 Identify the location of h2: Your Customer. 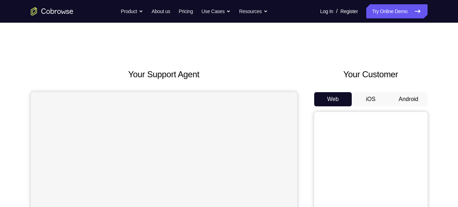
(371, 74).